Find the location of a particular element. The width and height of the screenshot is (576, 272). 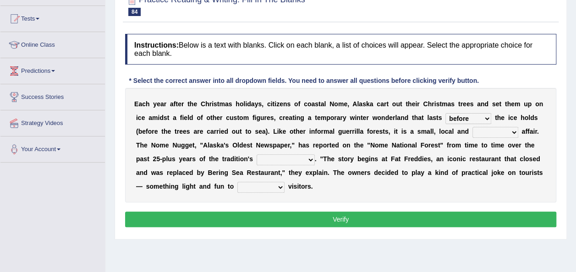

b: p is located at coordinates (328, 118).